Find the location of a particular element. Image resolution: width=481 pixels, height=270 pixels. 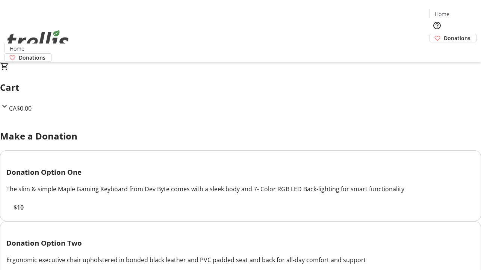

button: Help is located at coordinates (437, 26).